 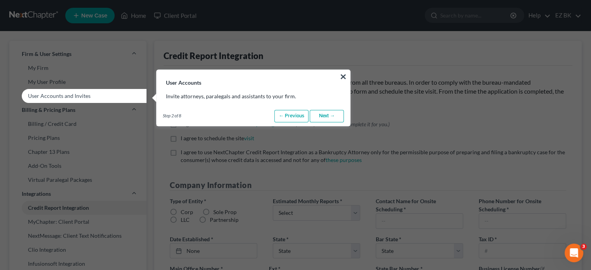 I want to click on h3: User Accounts, so click(x=253, y=78).